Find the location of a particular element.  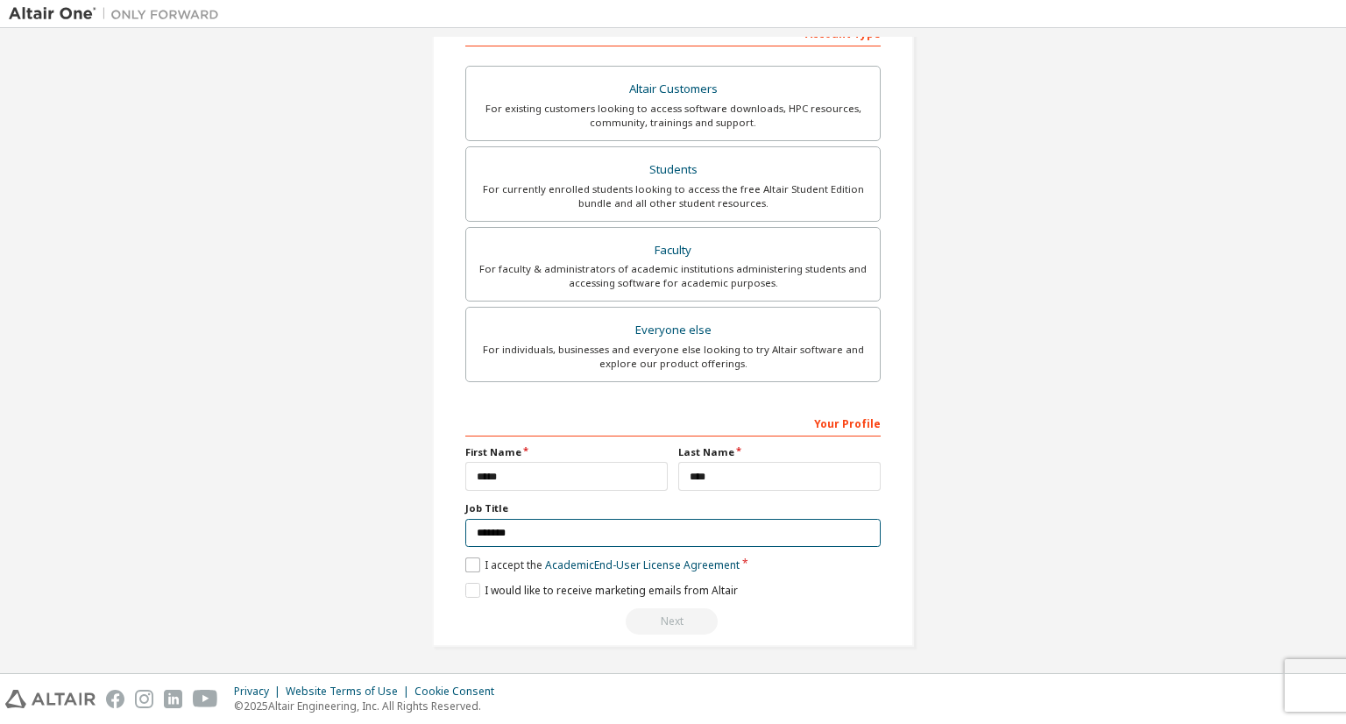

div: Privacy is located at coordinates (259, 691).